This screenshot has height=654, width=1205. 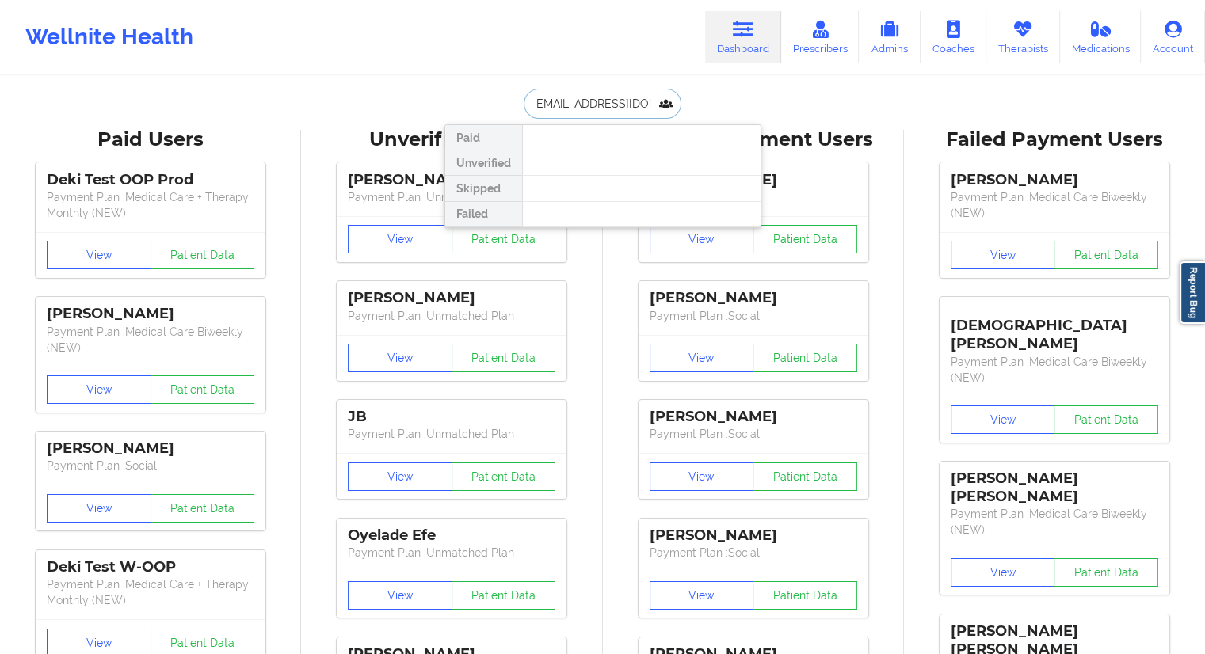 I want to click on div: Paid Users, so click(x=151, y=139).